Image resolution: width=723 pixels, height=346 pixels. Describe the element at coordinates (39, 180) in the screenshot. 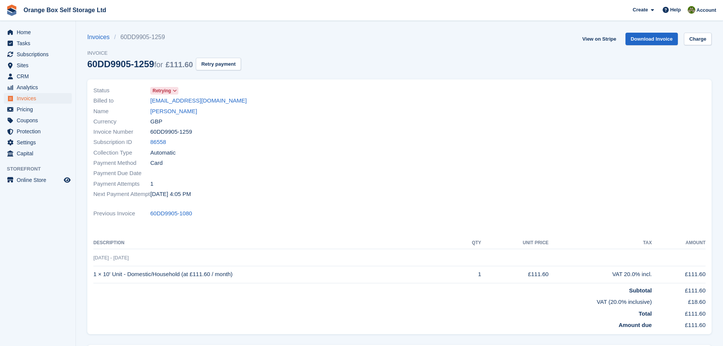

I see `span: Online Store` at that location.